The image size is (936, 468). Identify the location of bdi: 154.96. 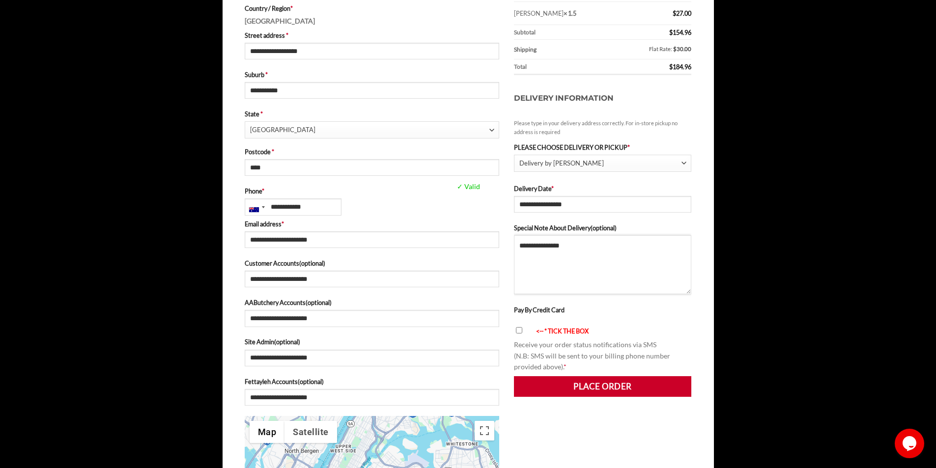
(680, 32).